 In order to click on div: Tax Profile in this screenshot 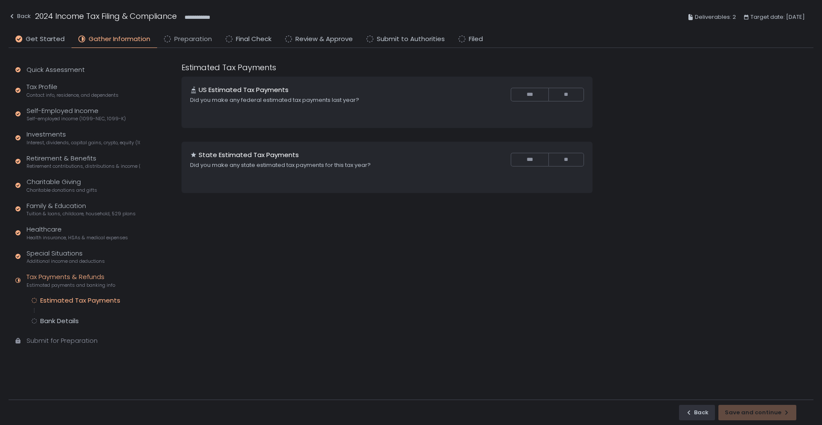, I will do `click(72, 90)`.